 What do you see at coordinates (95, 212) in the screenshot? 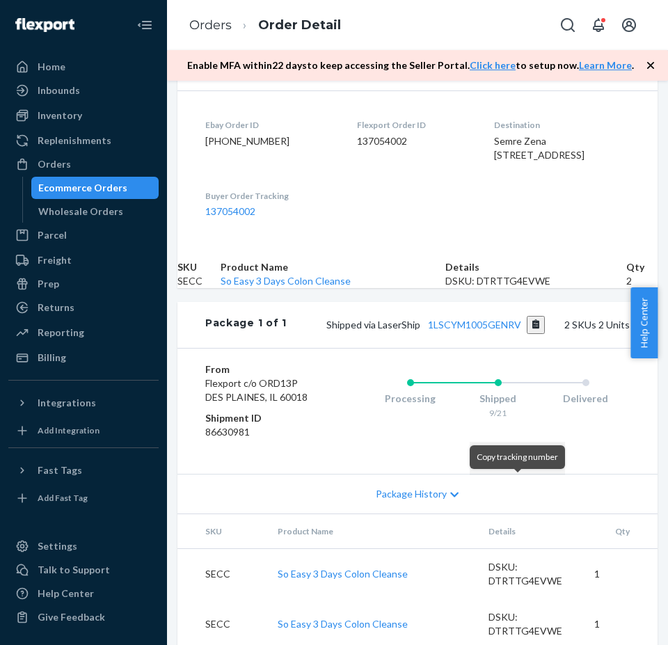
I see `a: Wholesale Orders` at bounding box center [95, 212].